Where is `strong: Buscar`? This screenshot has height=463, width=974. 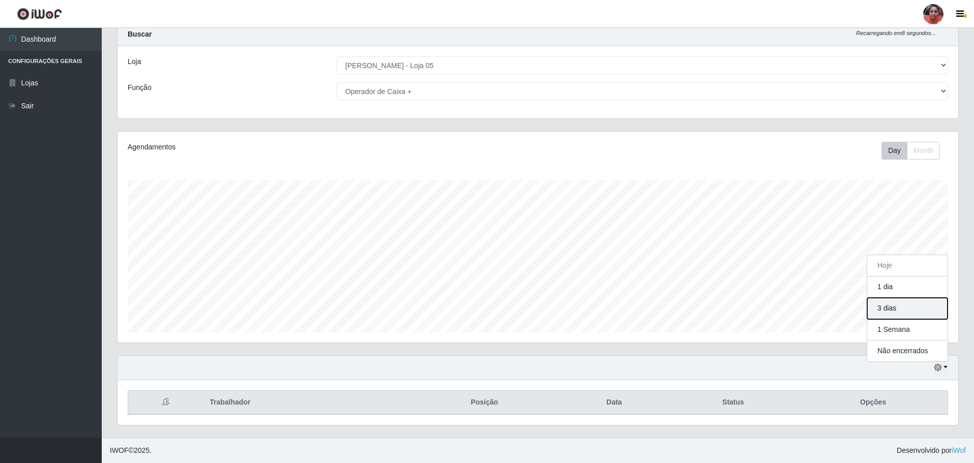
strong: Buscar is located at coordinates (139, 34).